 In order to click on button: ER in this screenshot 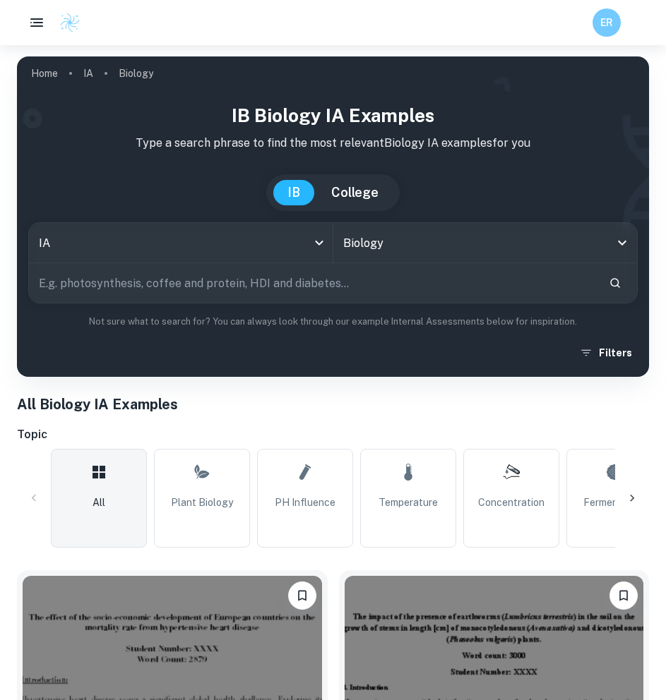, I will do `click(606, 23)`.